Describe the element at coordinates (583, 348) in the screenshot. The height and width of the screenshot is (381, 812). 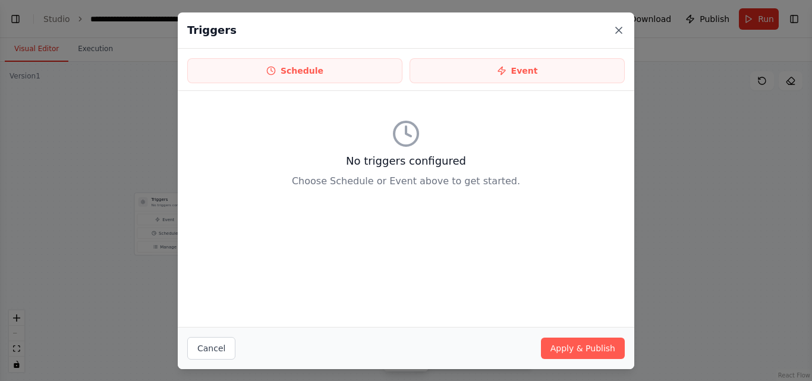
I see `button: Apply & Publish` at that location.